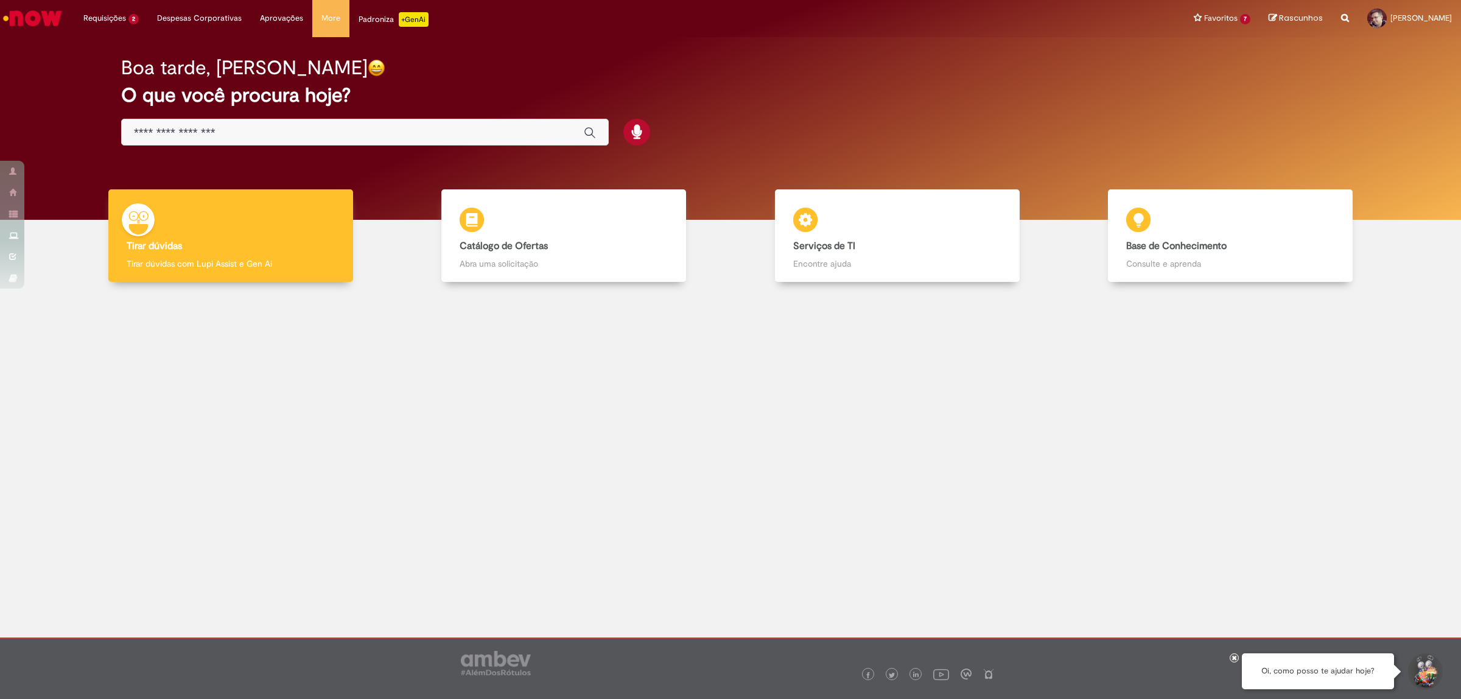 The height and width of the screenshot is (699, 1461). I want to click on a: Base de Conhecimento Consulte e aprenda, so click(1231, 236).